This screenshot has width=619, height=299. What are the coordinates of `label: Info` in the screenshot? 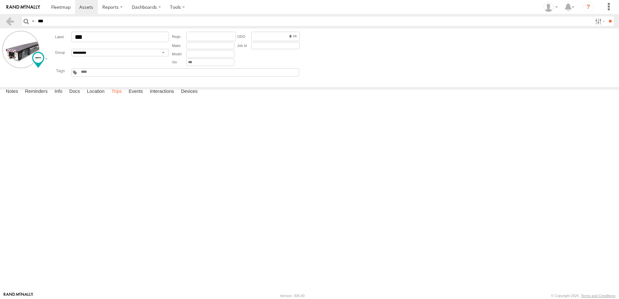 It's located at (58, 92).